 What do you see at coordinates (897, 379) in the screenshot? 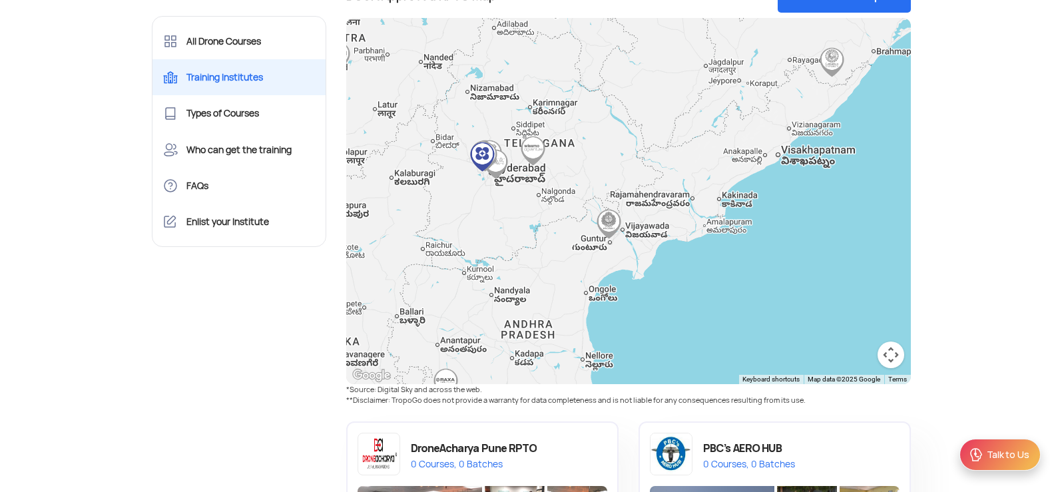
I see `a: Terms` at bounding box center [897, 379].